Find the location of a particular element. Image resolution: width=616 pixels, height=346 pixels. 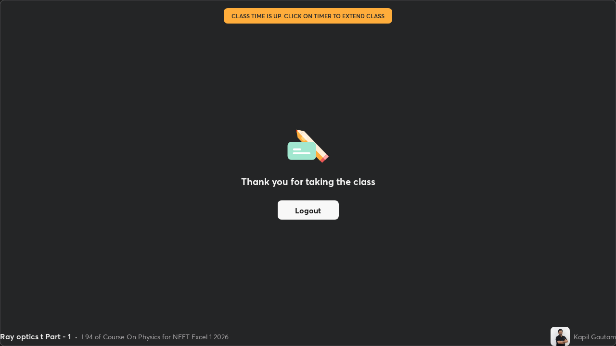

div: Kapil Gautam is located at coordinates (595, 337).